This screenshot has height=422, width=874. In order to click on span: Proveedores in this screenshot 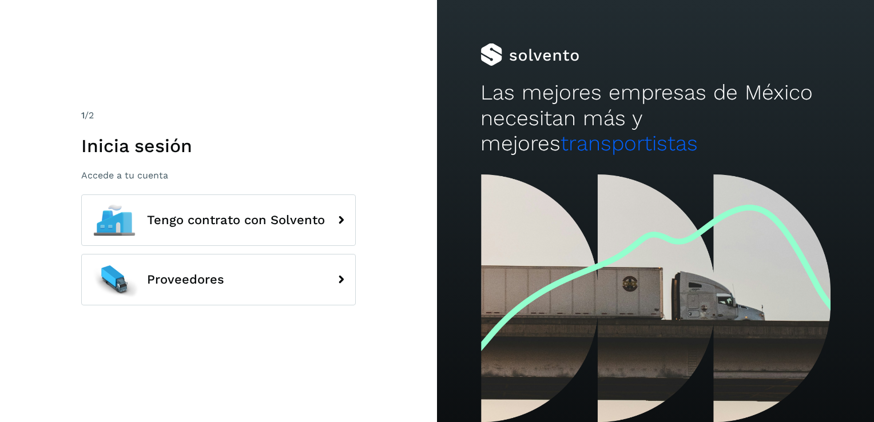, I will do `click(185, 280)`.